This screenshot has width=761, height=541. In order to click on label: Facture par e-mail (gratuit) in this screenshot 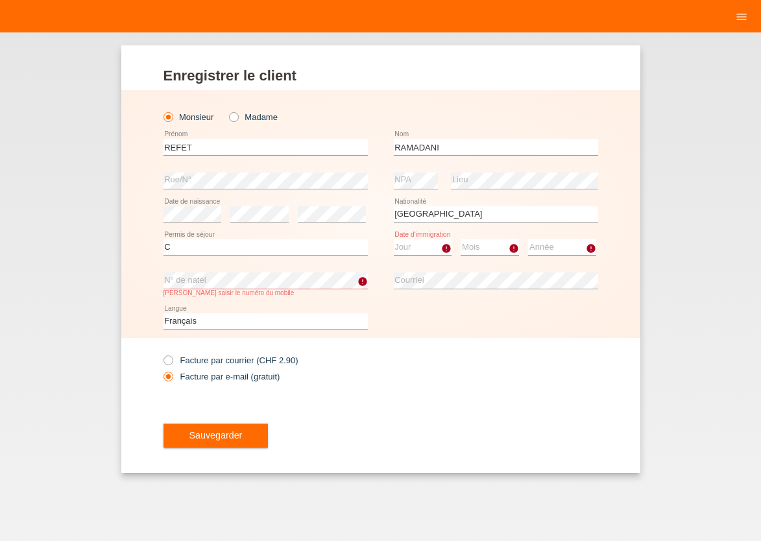, I will do `click(222, 376)`.